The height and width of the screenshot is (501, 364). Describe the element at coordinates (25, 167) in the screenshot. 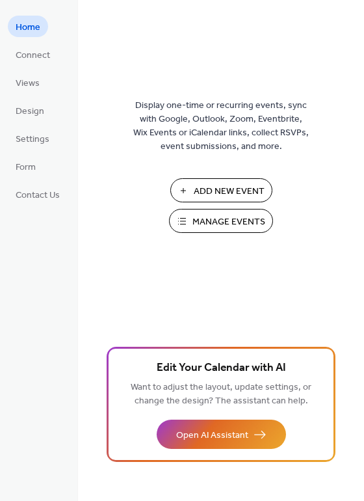

I see `span: Form` at that location.